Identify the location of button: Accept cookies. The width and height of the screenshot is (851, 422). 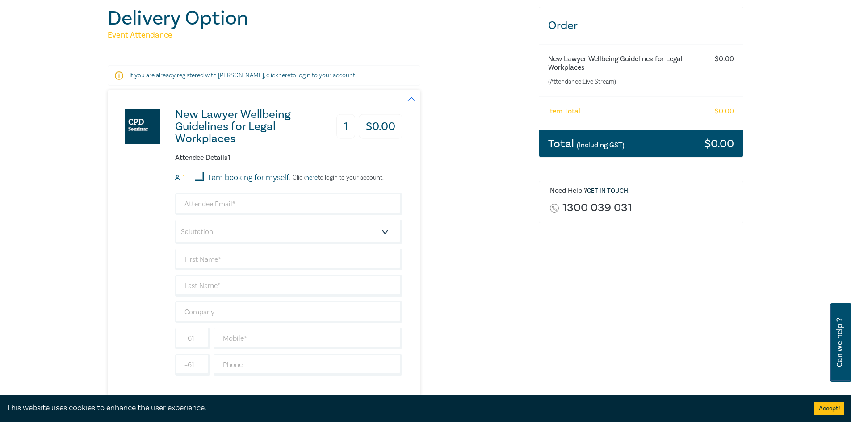
(829, 409).